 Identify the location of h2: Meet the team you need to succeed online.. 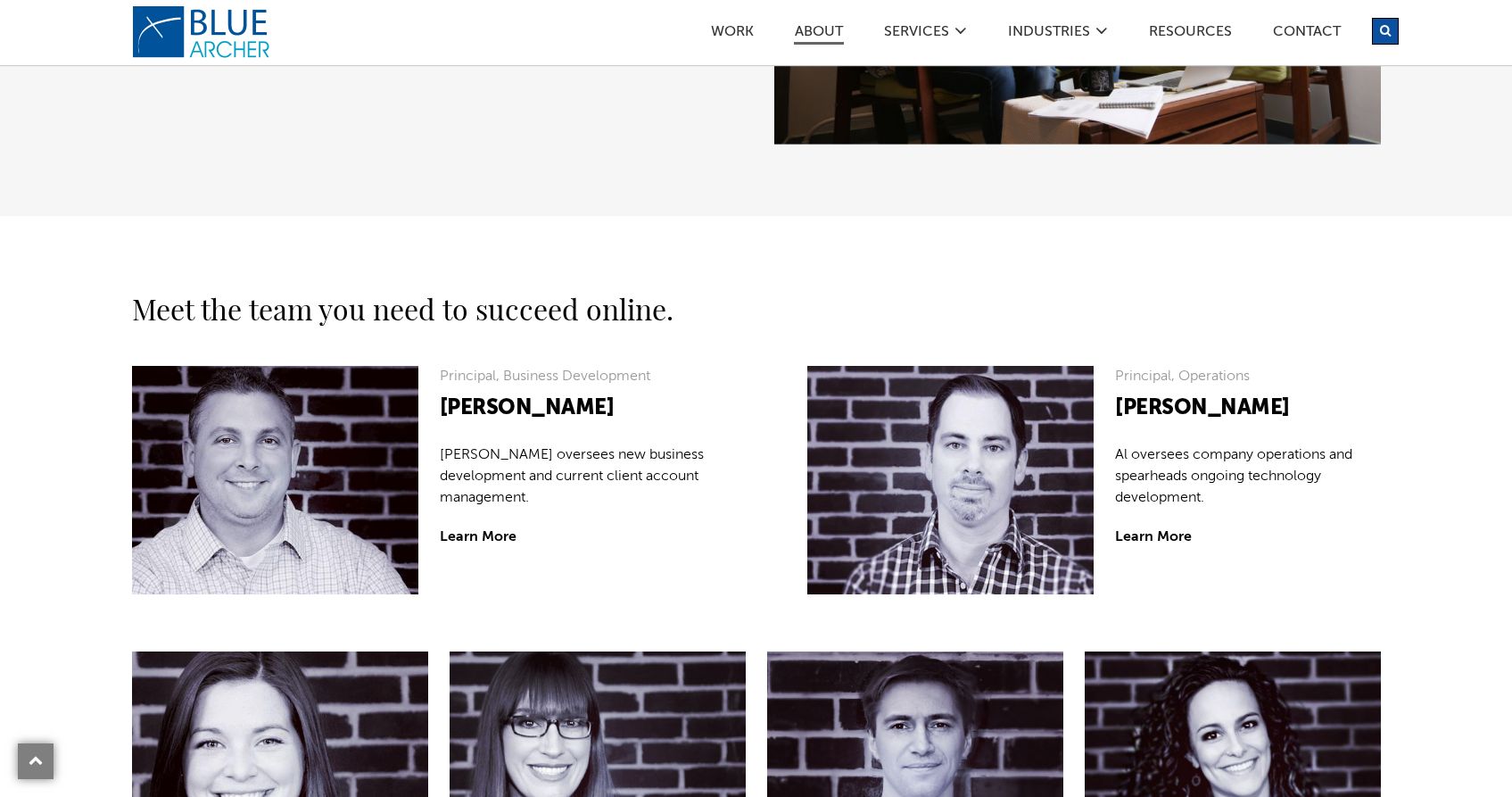
(756, 308).